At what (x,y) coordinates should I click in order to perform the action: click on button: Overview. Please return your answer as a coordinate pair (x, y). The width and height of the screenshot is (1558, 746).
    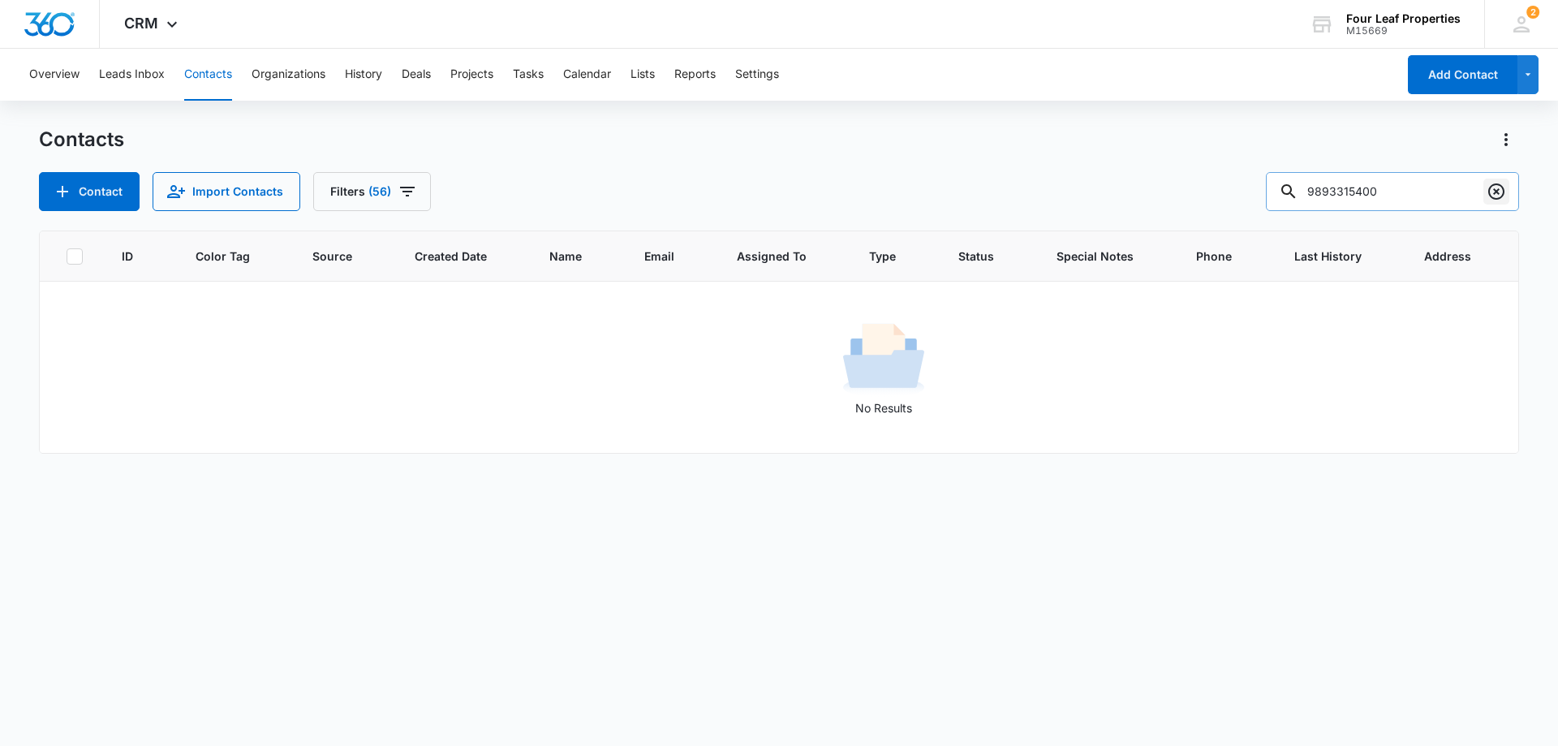
    Looking at the image, I should click on (54, 75).